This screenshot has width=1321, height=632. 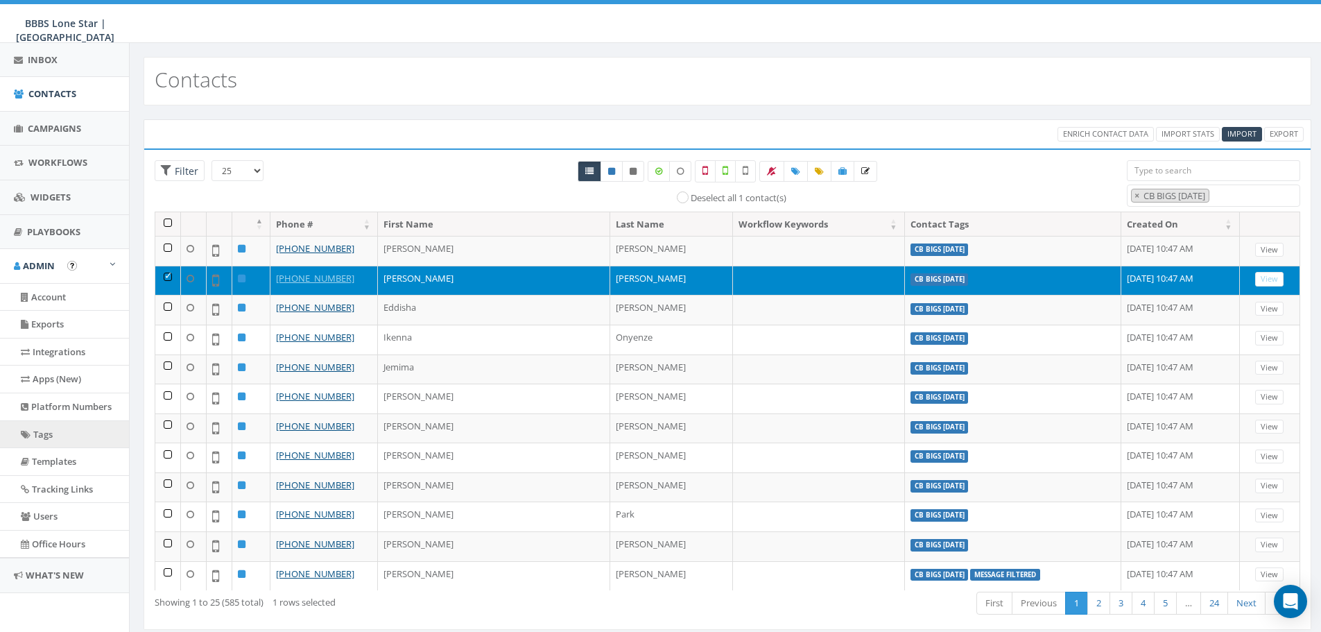 I want to click on a: Active, so click(x=612, y=171).